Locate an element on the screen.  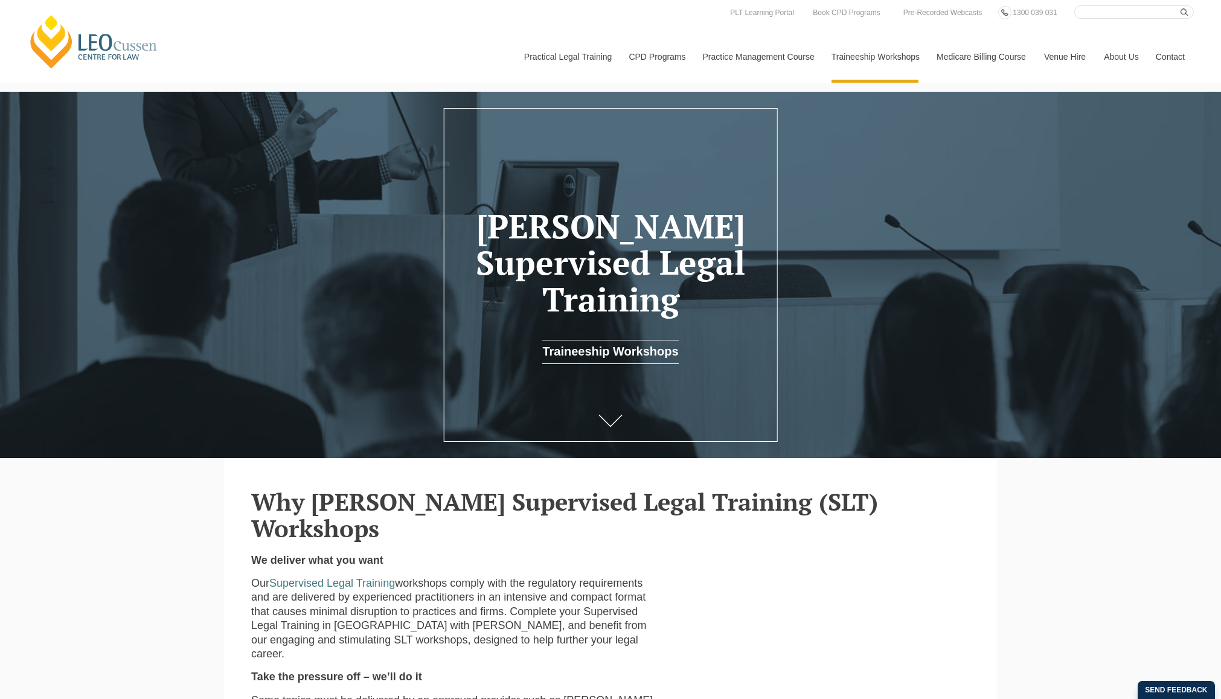
strong: We deliver what you want is located at coordinates (317, 561).